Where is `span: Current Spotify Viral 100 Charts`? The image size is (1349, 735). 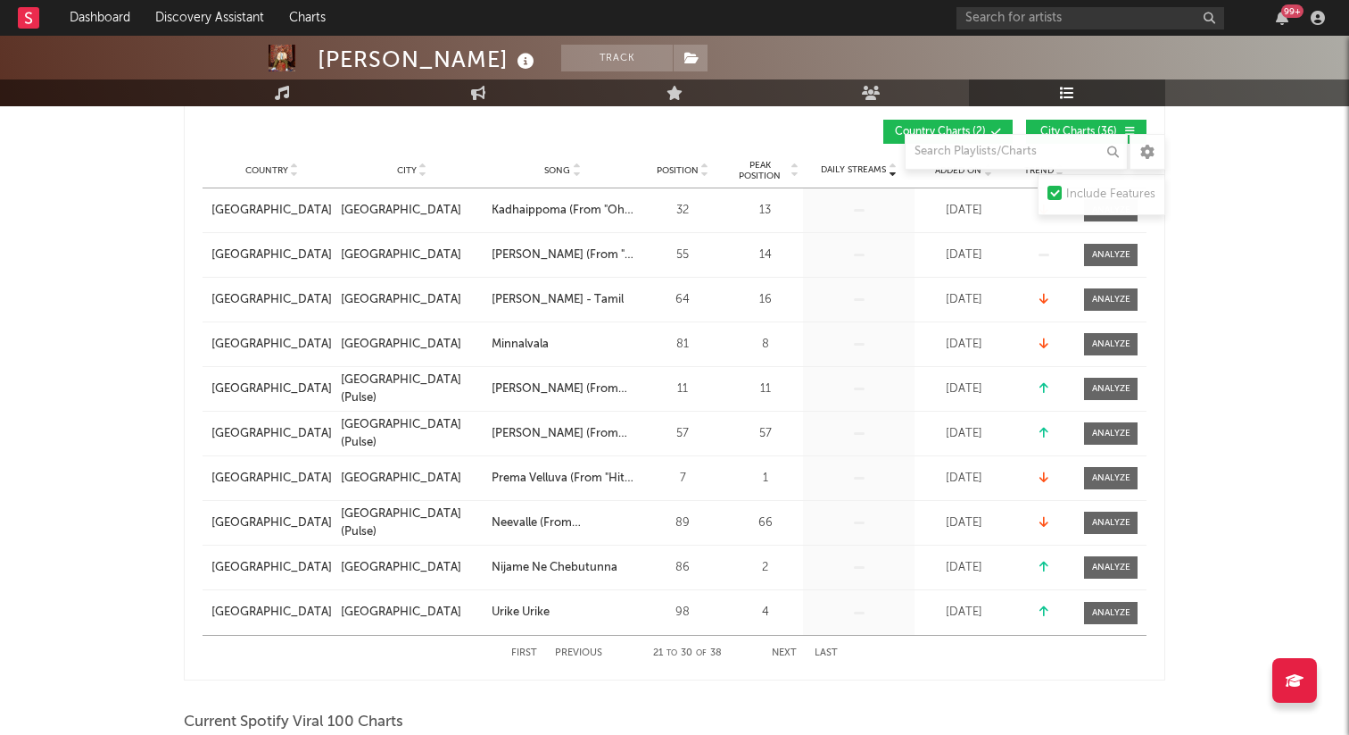
span: Current Spotify Viral 100 Charts is located at coordinates (294, 722).